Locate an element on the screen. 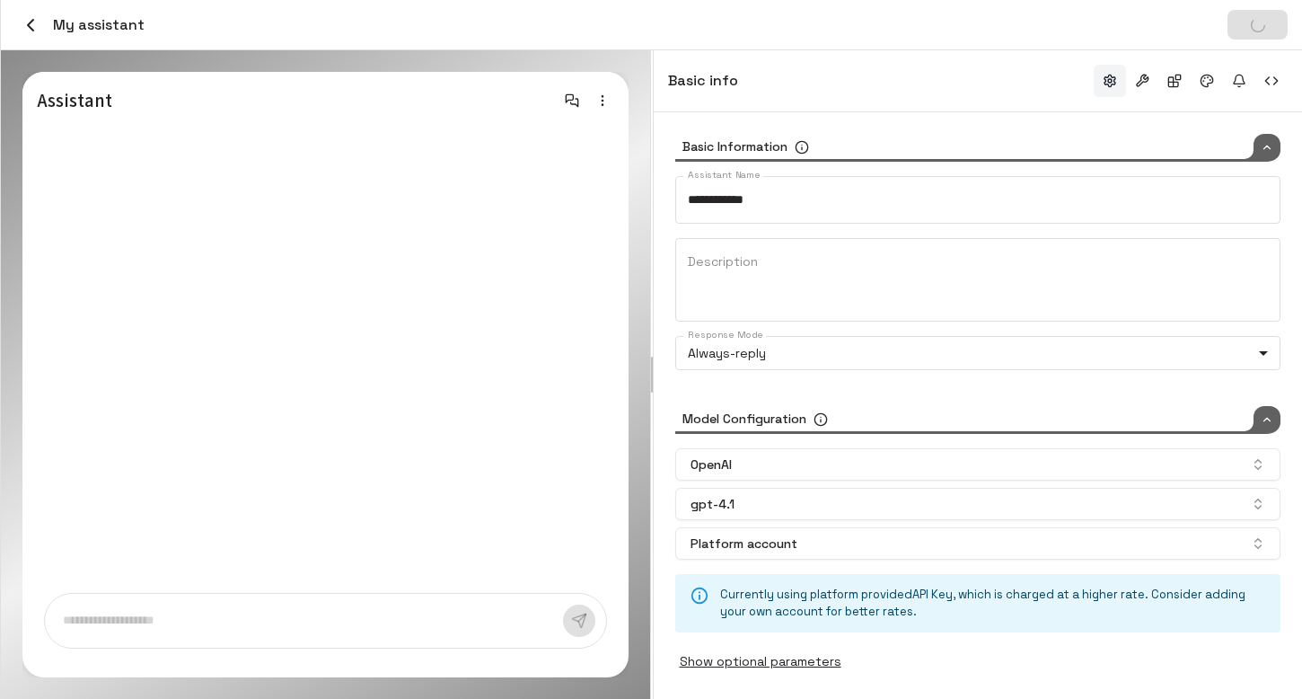 This screenshot has height=699, width=1302. button: gpt-4.1 is located at coordinates (978, 504).